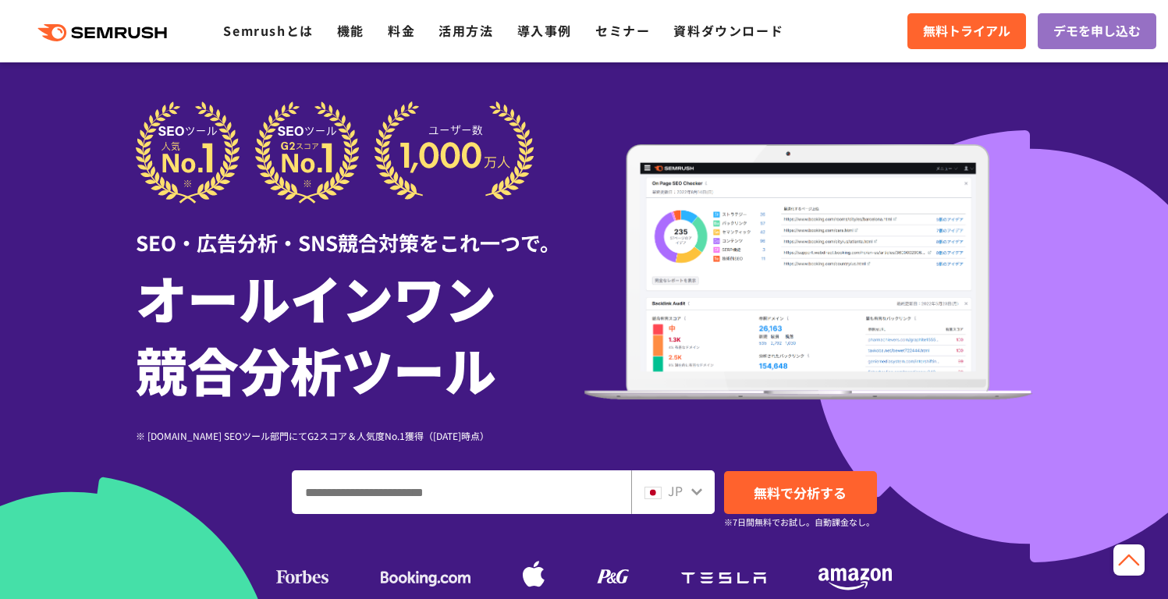 The height and width of the screenshot is (599, 1168). I want to click on small: ※7日間無料でお試し。自動課金なし。, so click(799, 522).